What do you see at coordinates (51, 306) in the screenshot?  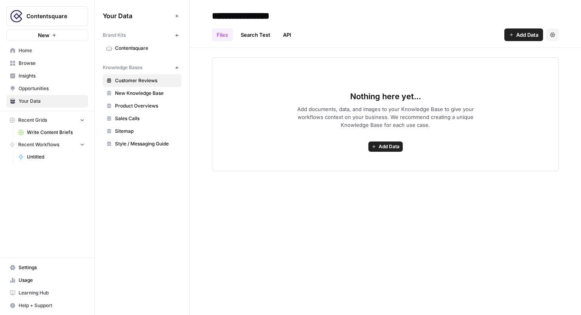 I see `span: Help + Support` at bounding box center [51, 306].